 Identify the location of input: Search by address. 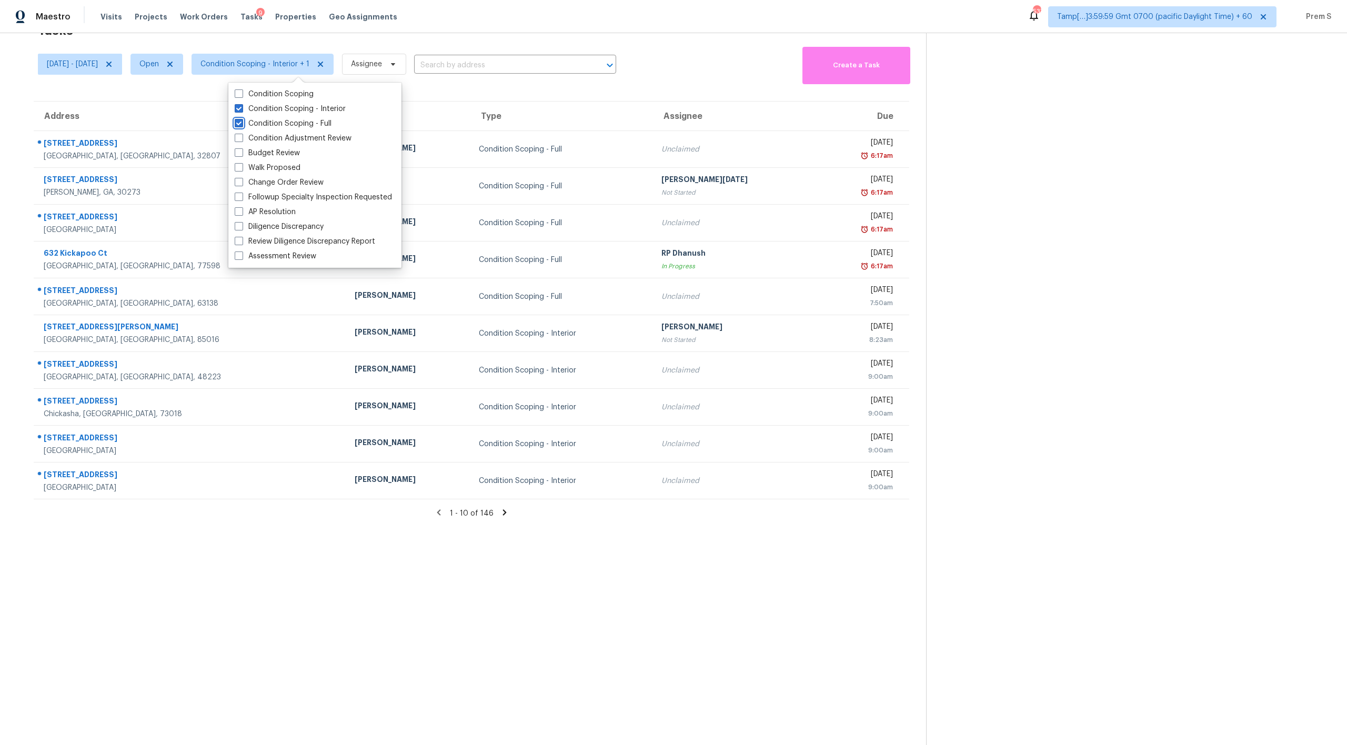
(500, 65).